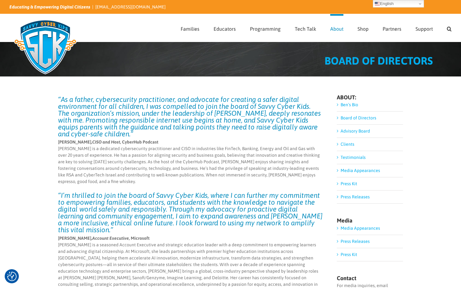  I want to click on span: About, so click(337, 29).